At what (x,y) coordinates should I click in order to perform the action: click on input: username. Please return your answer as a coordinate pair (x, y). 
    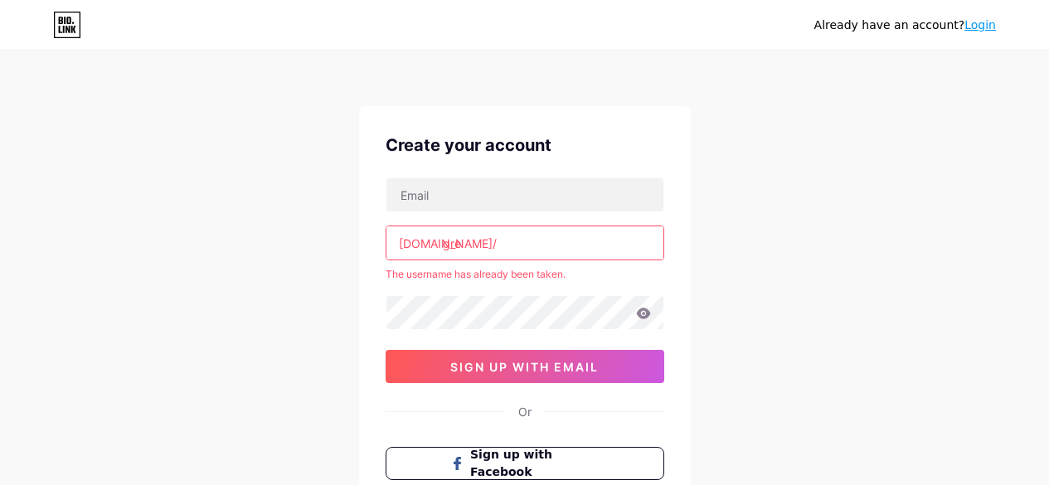
    Looking at the image, I should click on (525, 243).